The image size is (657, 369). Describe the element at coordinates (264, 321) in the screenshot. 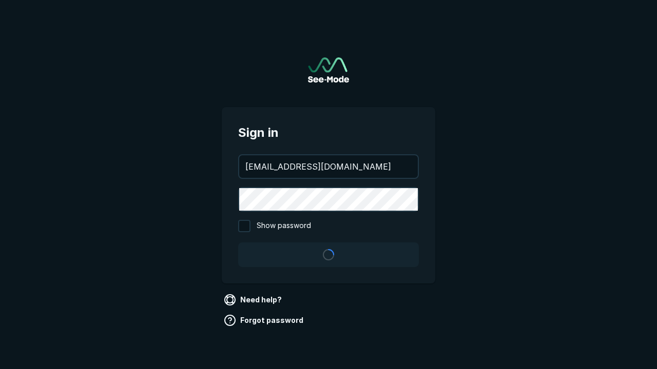

I see `a: Forgot password` at that location.